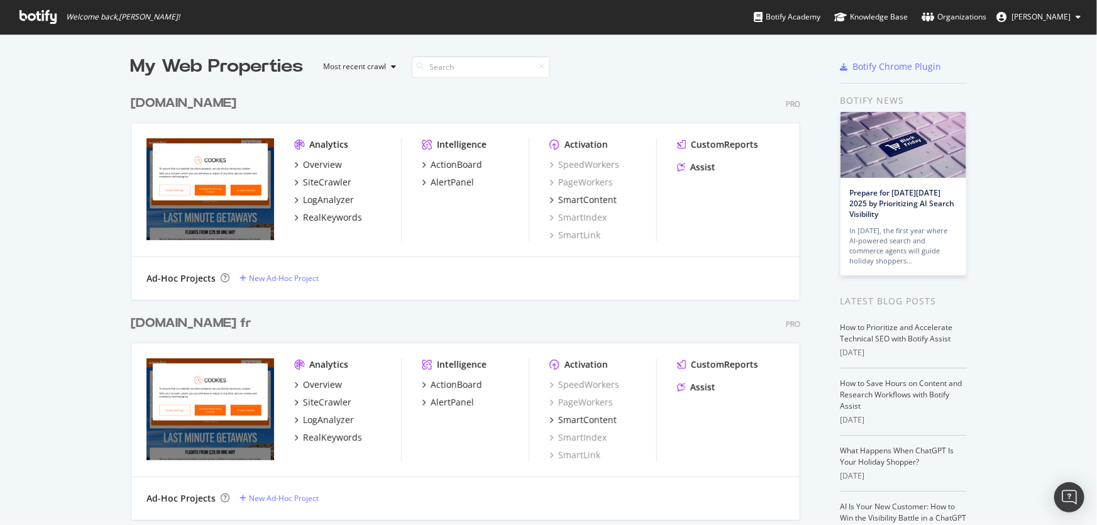 The image size is (1097, 525). Describe the element at coordinates (1069, 497) in the screenshot. I see `div: Open Intercom Messenger` at that location.